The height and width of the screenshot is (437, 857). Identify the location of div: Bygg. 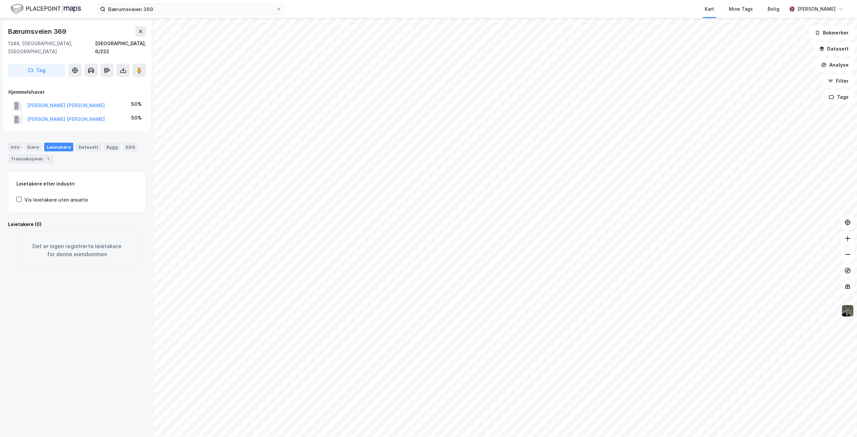
(112, 147).